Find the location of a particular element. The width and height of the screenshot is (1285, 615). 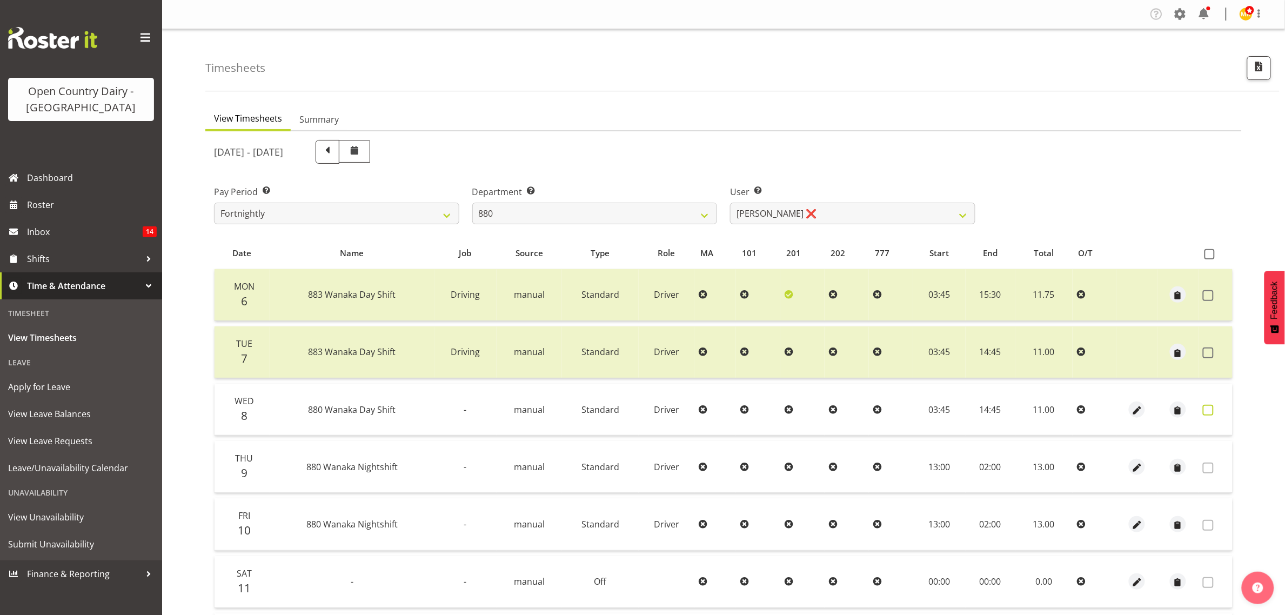

span: O/T is located at coordinates (1086, 253).